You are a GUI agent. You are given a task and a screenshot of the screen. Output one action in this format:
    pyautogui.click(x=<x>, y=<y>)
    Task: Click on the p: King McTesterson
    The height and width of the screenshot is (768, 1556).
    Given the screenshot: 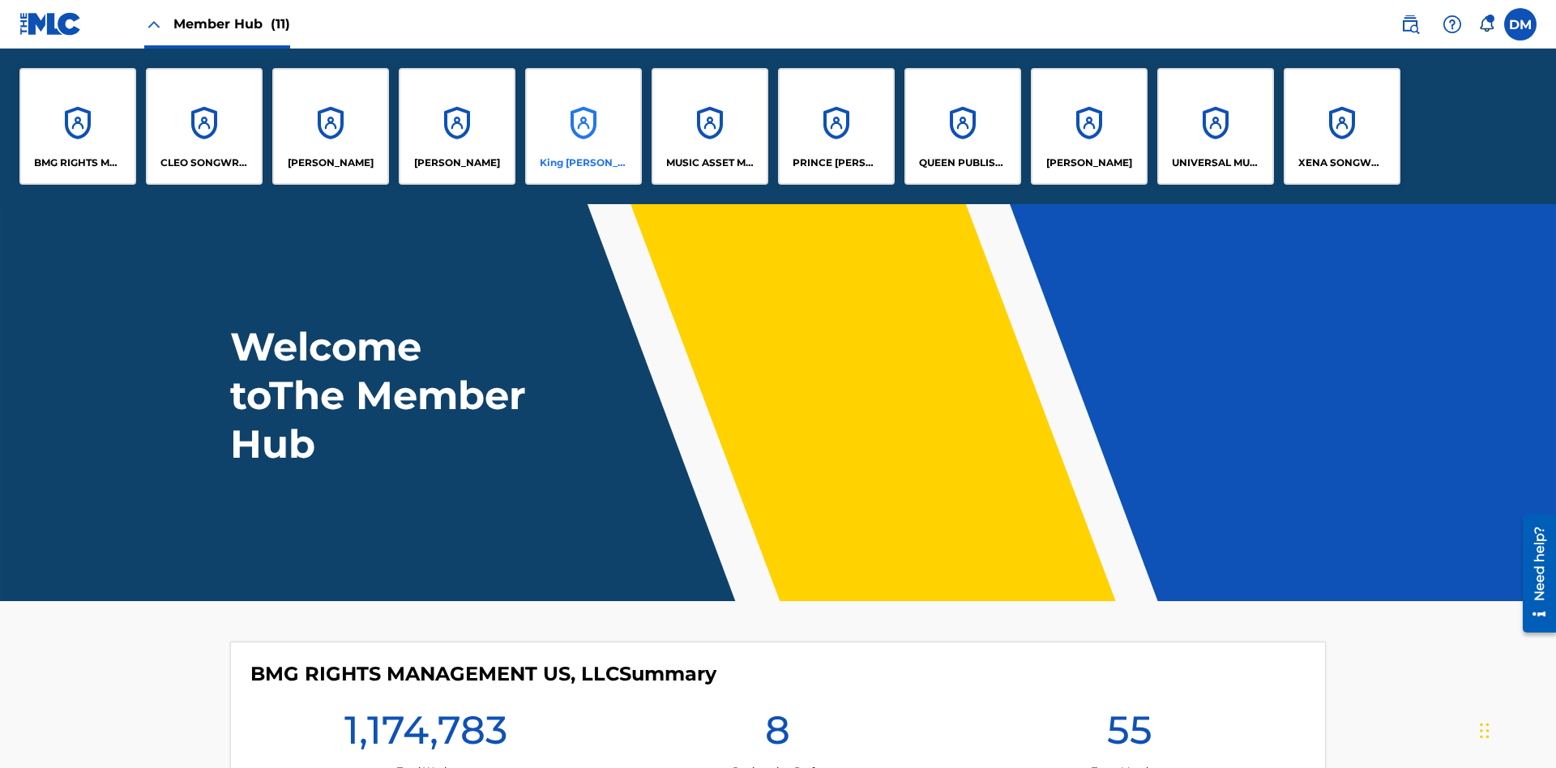 What is the action you would take?
    pyautogui.click(x=584, y=163)
    